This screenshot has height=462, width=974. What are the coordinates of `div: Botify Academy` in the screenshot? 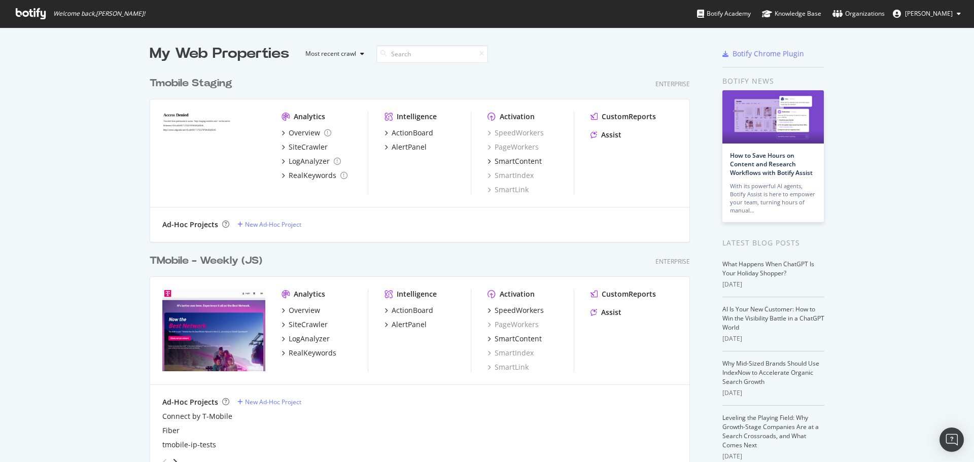 It's located at (724, 14).